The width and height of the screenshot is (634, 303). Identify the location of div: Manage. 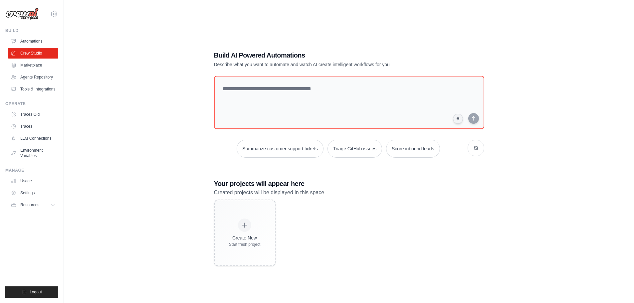
(32, 170).